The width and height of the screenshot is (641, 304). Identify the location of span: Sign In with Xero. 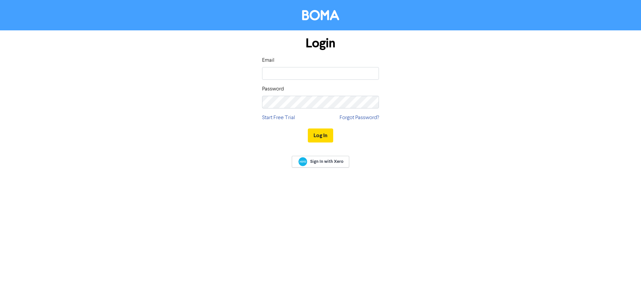
(327, 161).